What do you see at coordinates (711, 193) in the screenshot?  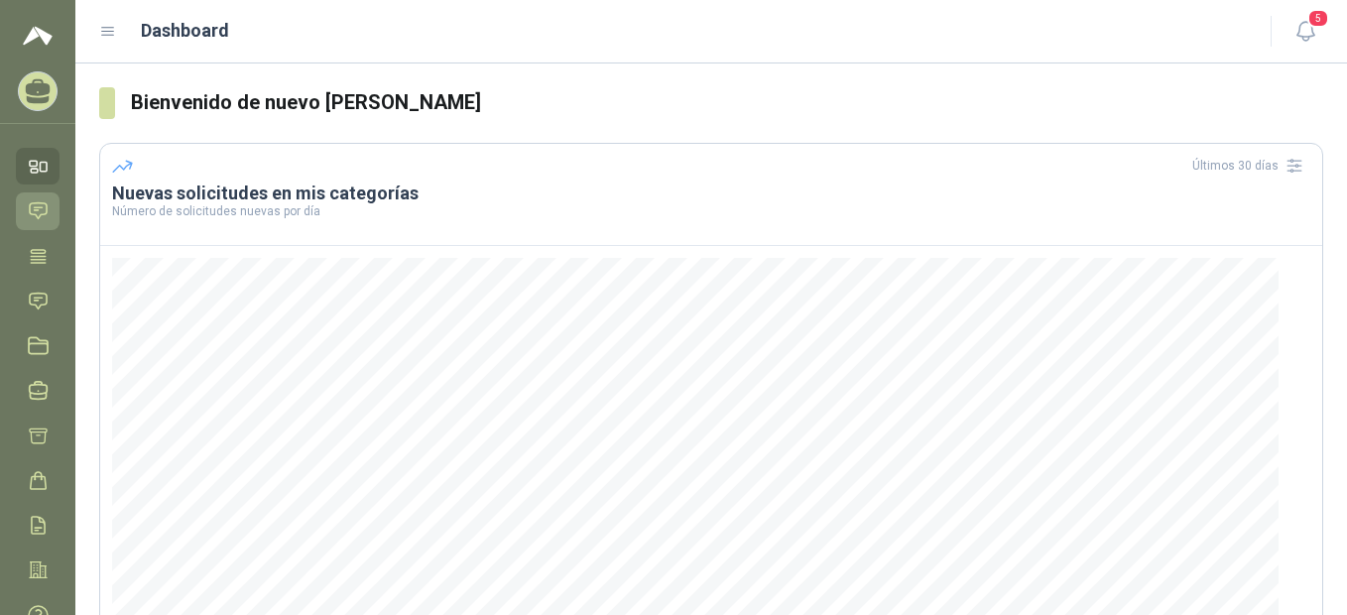 I see `h3: Nuevas solicitudes en mis categorías` at bounding box center [711, 193].